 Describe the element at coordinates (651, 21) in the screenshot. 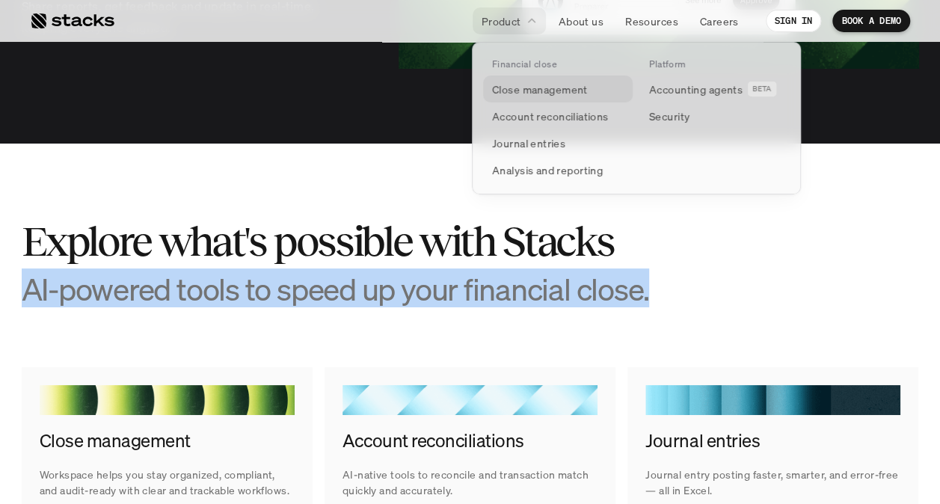

I see `a: Resources` at that location.